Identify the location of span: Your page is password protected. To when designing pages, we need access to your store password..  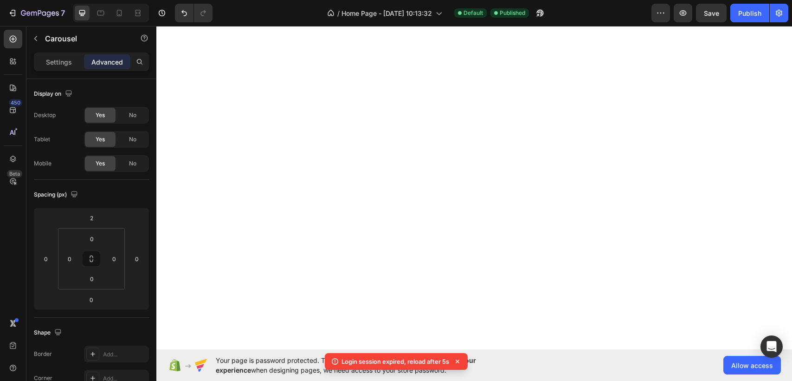
(364, 365).